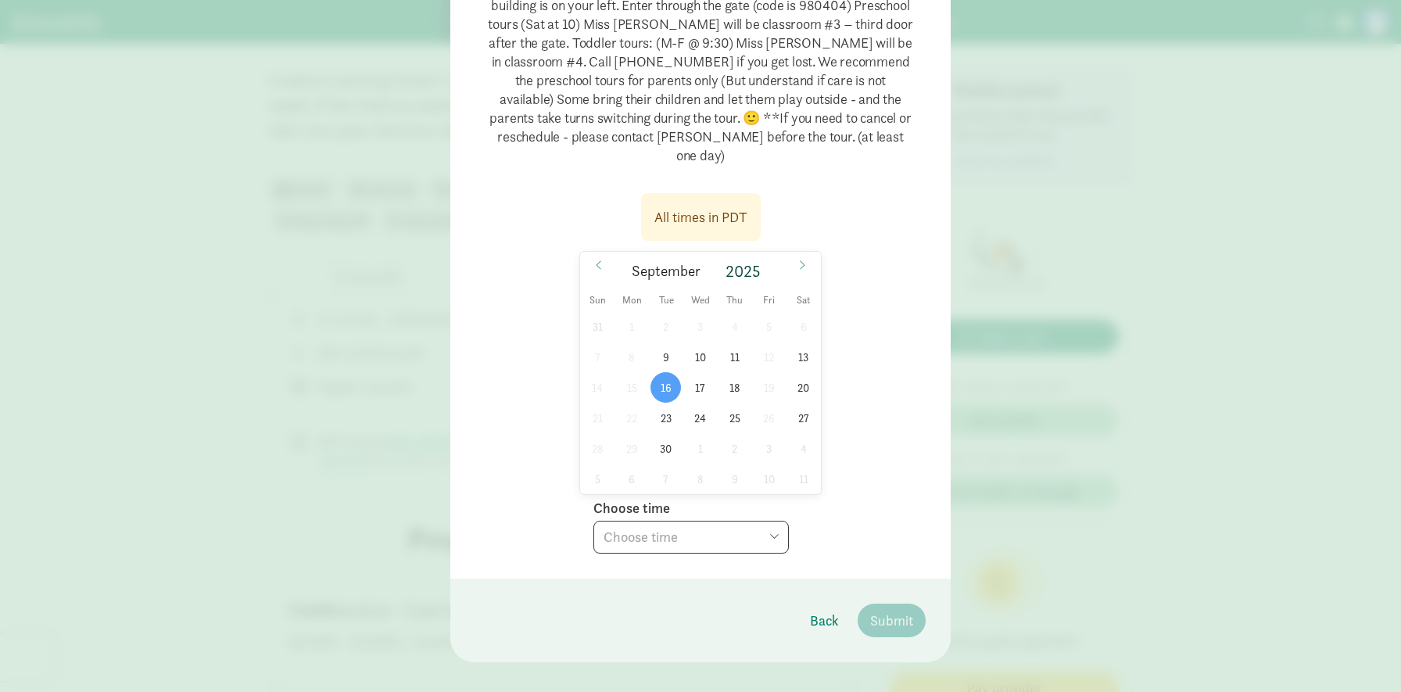  I want to click on span: Mon, so click(632, 300).